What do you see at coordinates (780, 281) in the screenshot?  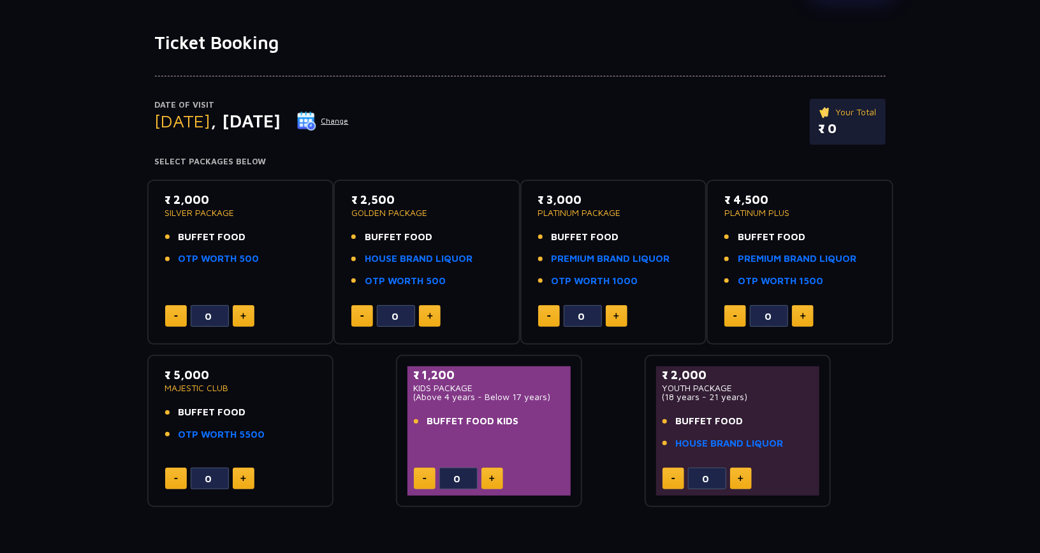 I see `a: OTP WORTH 1500` at bounding box center [780, 281].